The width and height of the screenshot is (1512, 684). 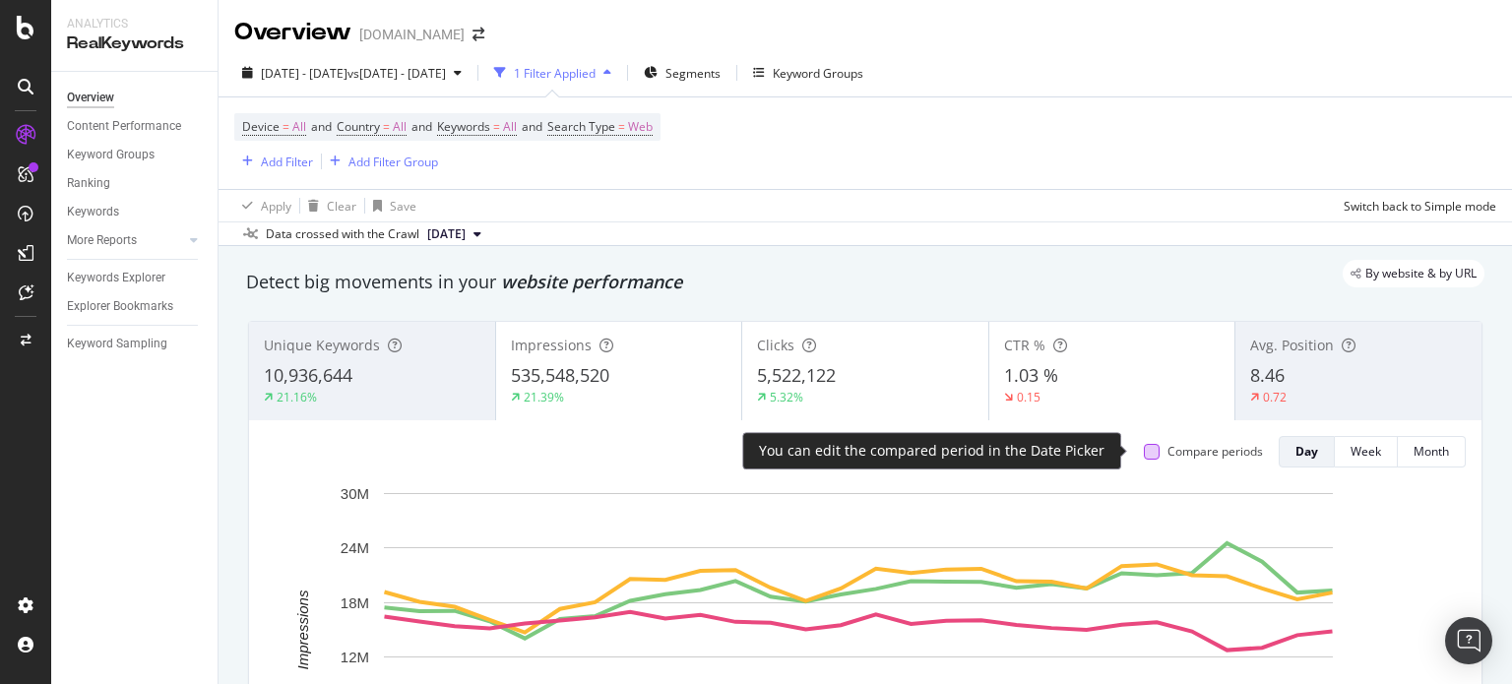 I want to click on span: CTR %, so click(x=1025, y=345).